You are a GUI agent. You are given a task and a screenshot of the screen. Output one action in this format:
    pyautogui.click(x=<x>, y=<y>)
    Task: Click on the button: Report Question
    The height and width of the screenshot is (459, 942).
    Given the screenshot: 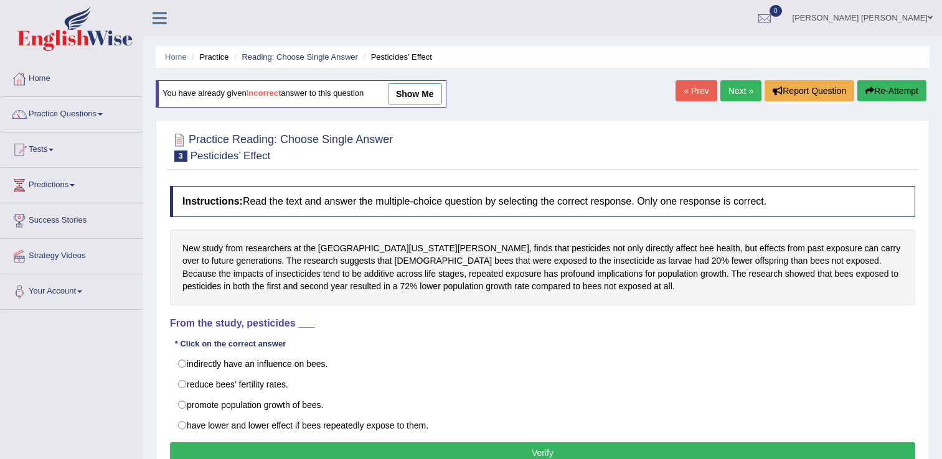 What is the action you would take?
    pyautogui.click(x=809, y=91)
    